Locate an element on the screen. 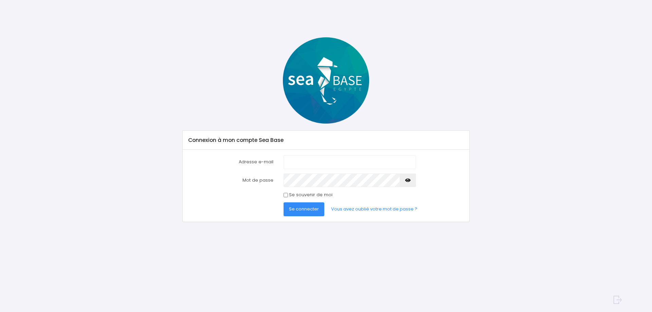 The width and height of the screenshot is (652, 312). div: Connexion à mon compte Sea Base is located at coordinates (325, 140).